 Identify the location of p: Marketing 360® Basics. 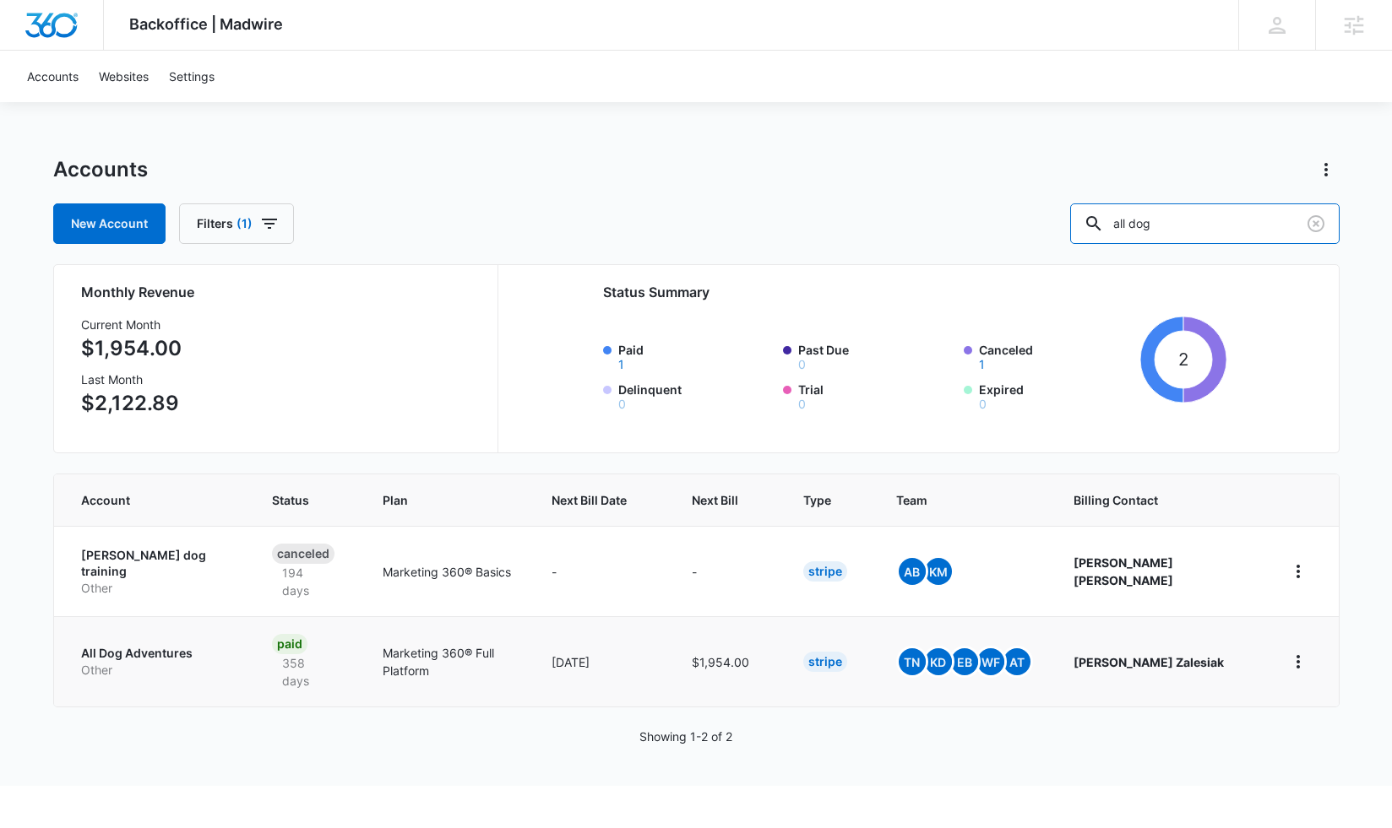
(447, 572).